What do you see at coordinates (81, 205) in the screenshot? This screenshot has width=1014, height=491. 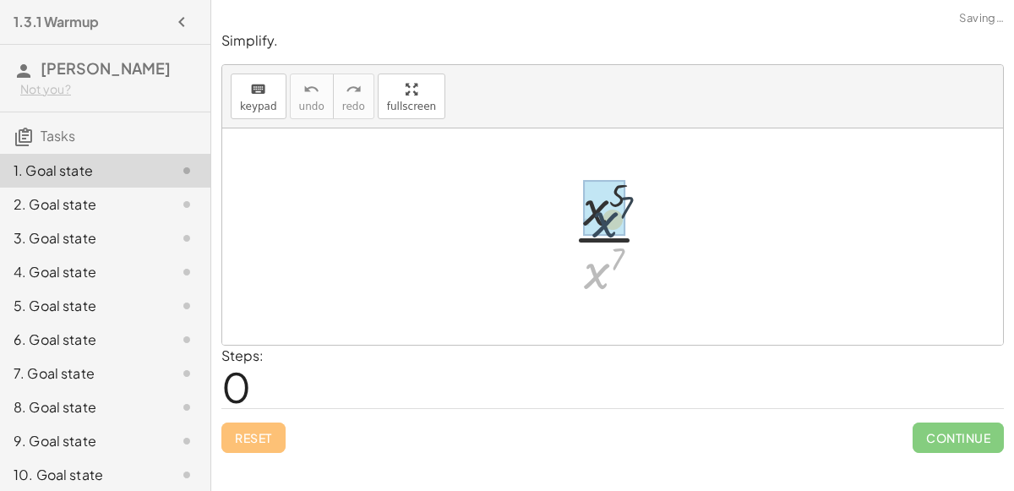 I see `div: 2. Goal state` at bounding box center [81, 205].